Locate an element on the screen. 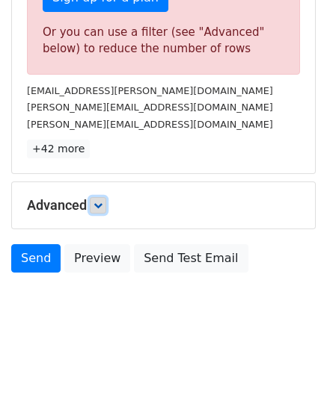  a: +42 more is located at coordinates (58, 149).